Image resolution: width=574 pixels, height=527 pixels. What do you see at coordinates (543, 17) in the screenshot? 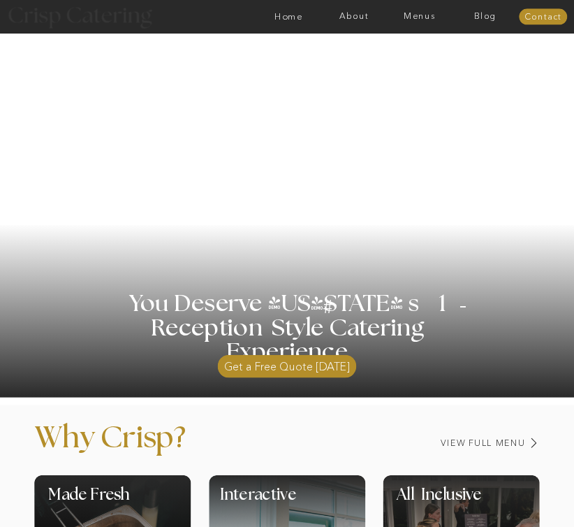
I see `a: Contact` at bounding box center [543, 17].